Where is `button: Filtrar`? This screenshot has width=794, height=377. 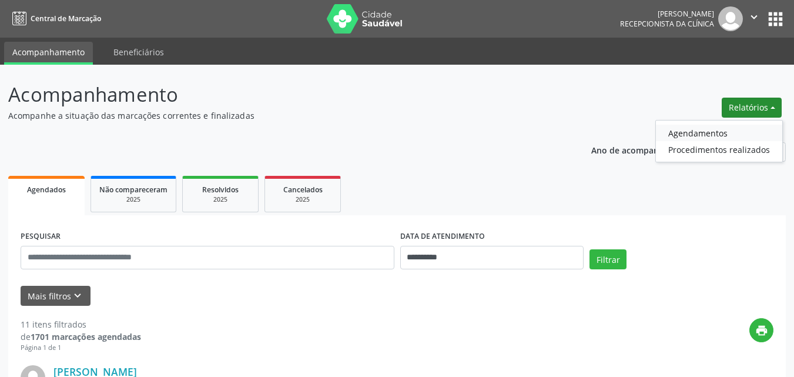
button: Filtrar is located at coordinates (608, 259).